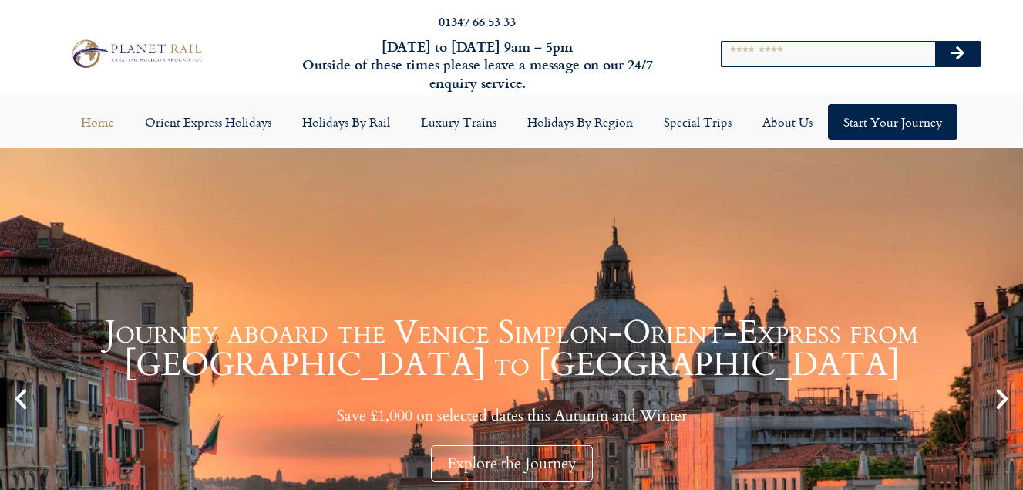 The image size is (1023, 490). I want to click on img: Planet Rail Train Holidays Logo, so click(136, 53).